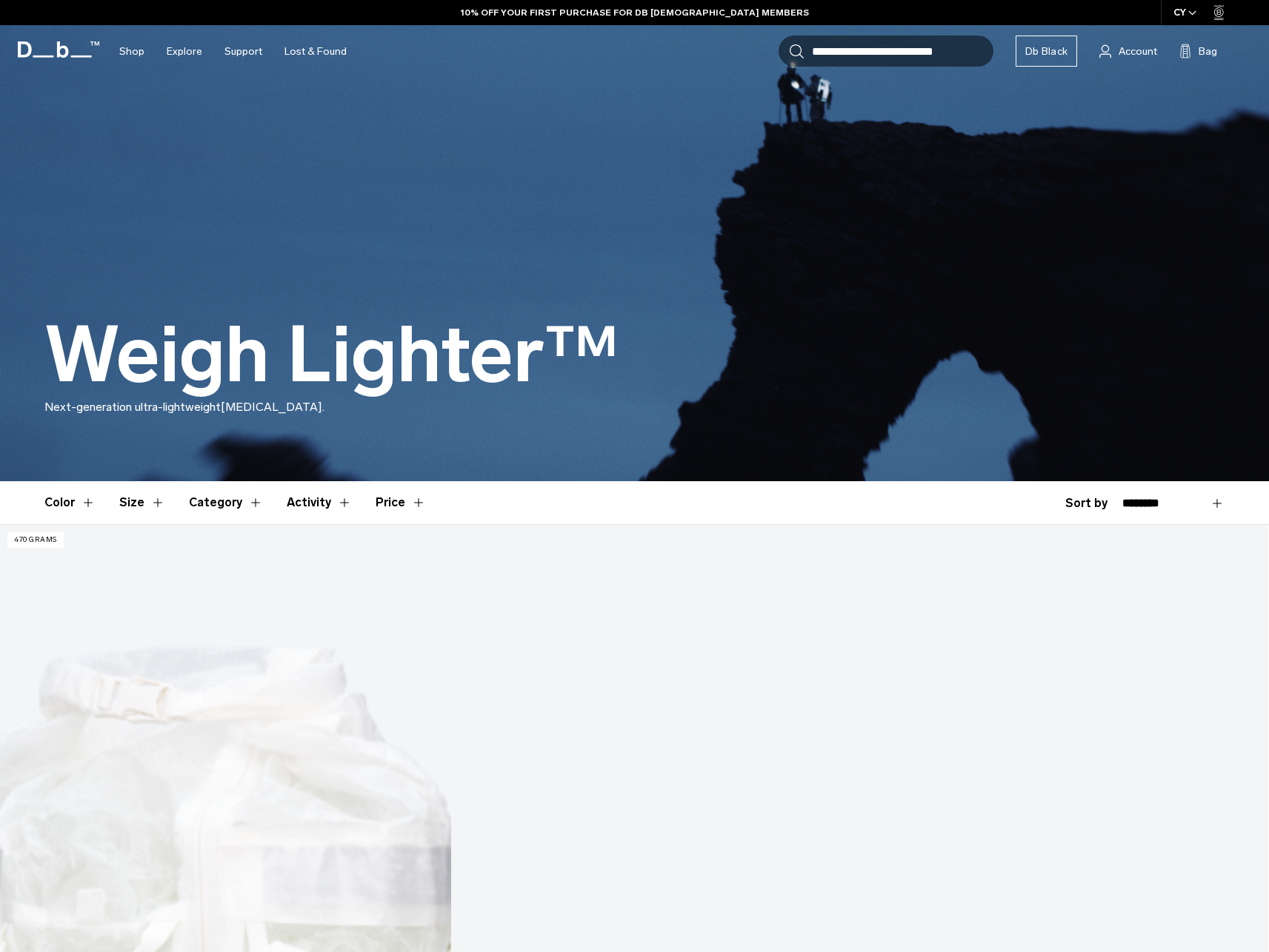  Describe the element at coordinates (132, 51) in the screenshot. I see `a: Shop` at that location.